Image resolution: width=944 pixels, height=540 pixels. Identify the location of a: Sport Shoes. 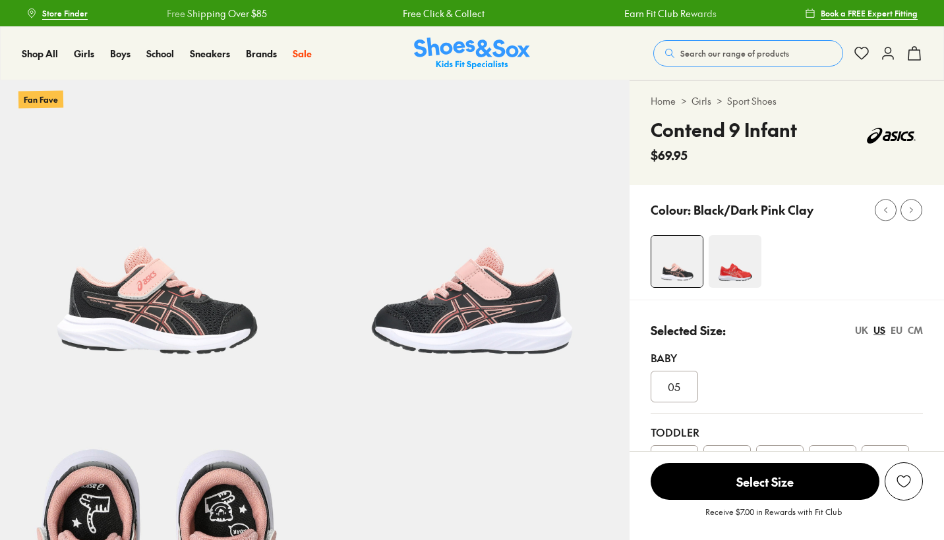
(751, 101).